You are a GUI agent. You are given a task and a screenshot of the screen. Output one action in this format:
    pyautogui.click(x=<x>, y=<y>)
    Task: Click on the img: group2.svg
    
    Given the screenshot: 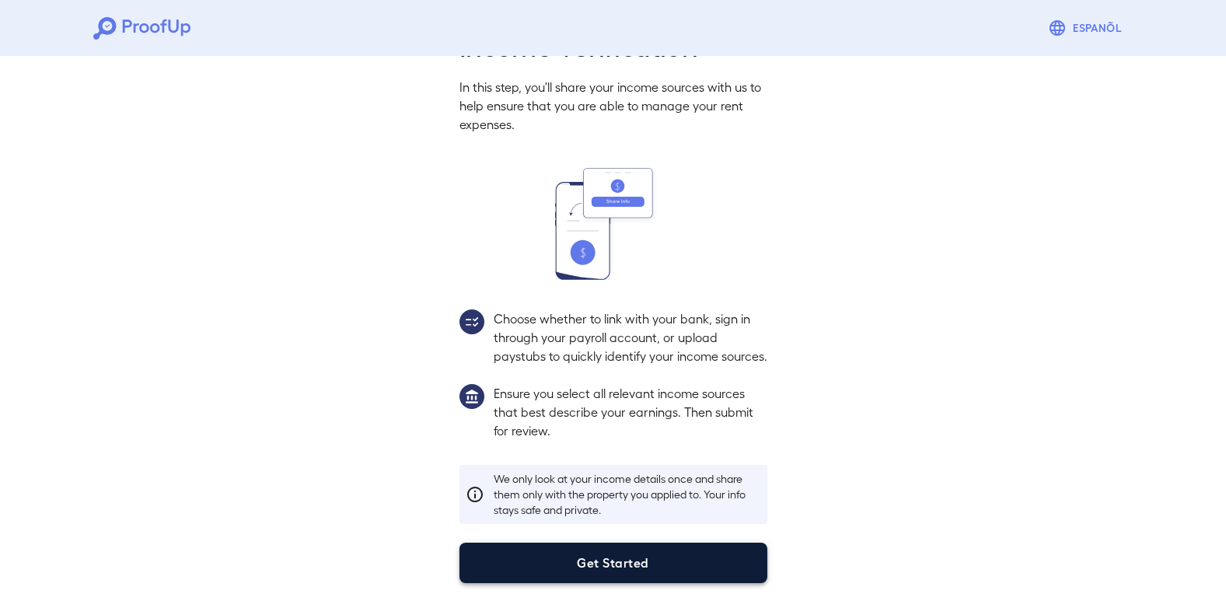 What is the action you would take?
    pyautogui.click(x=472, y=322)
    